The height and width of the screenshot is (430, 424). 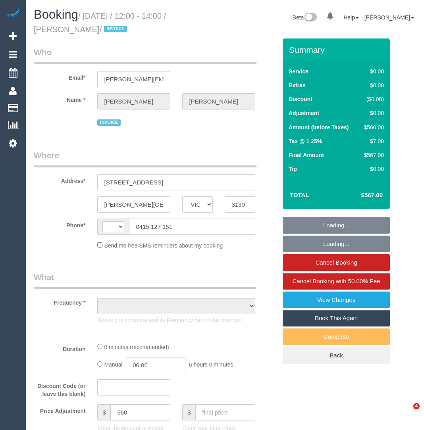 What do you see at coordinates (305, 17) in the screenshot?
I see `a: Beta` at bounding box center [305, 17].